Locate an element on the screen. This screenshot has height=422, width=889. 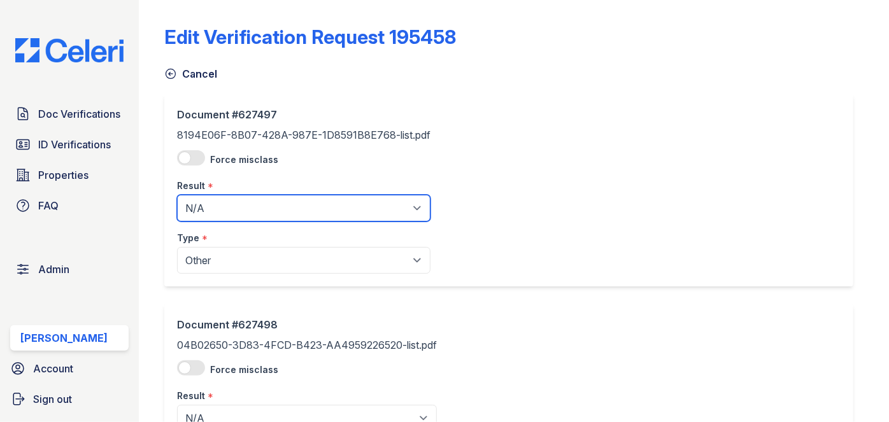
label: Type is located at coordinates (188, 238).